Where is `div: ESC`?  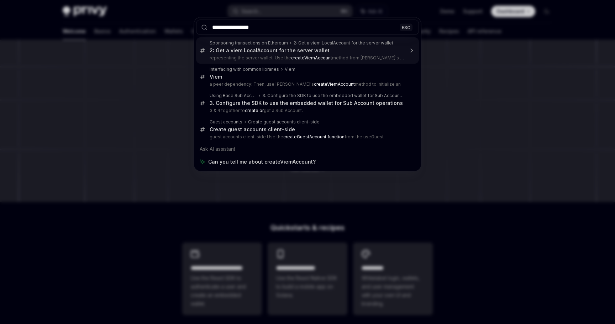 div: ESC is located at coordinates (406, 27).